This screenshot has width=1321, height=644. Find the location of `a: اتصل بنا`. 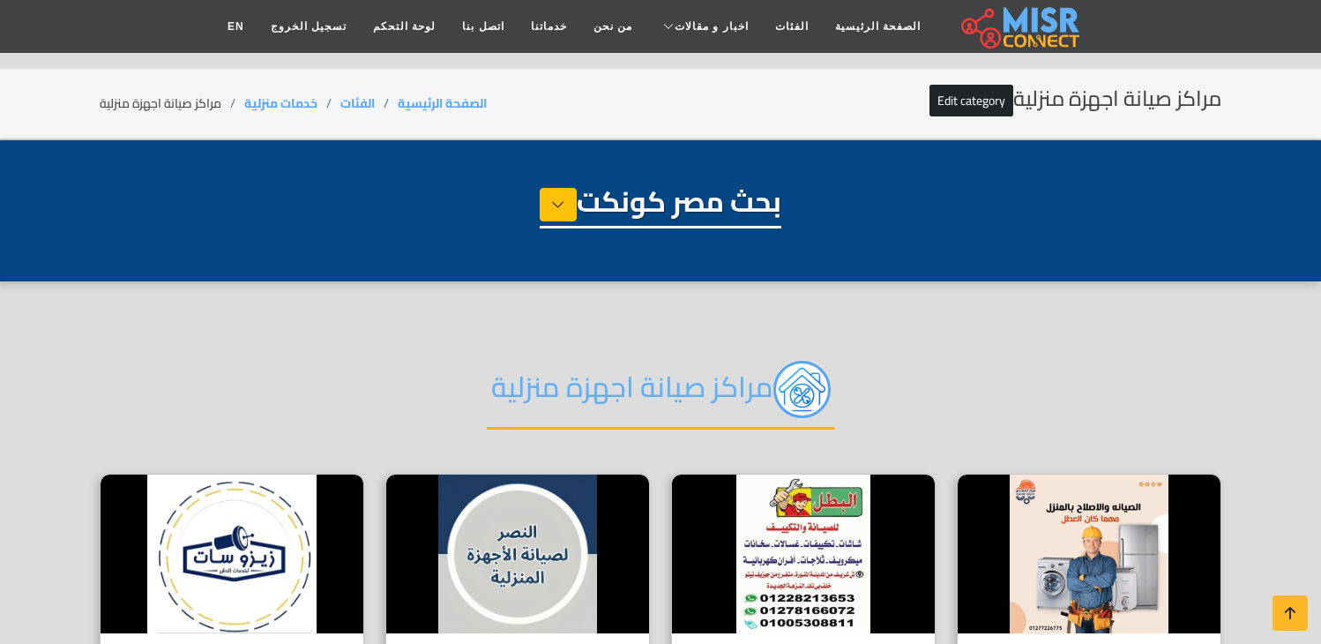

a: اتصل بنا is located at coordinates (483, 26).